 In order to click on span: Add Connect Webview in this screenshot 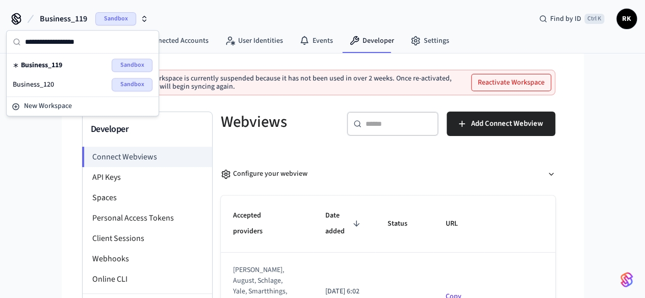, I will do `click(507, 124)`.